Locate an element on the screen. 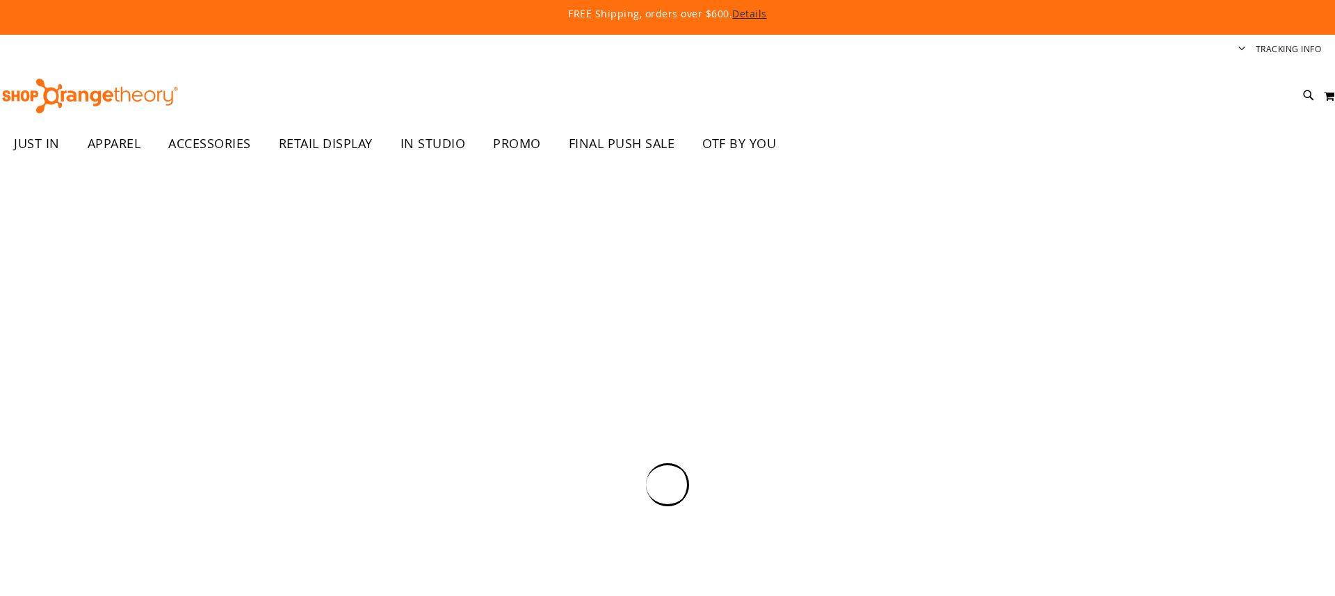  a: APPAREL is located at coordinates (114, 144).